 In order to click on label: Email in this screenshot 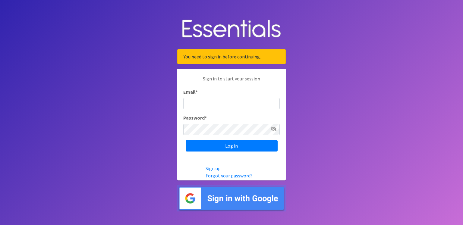, I will do `click(191, 92)`.